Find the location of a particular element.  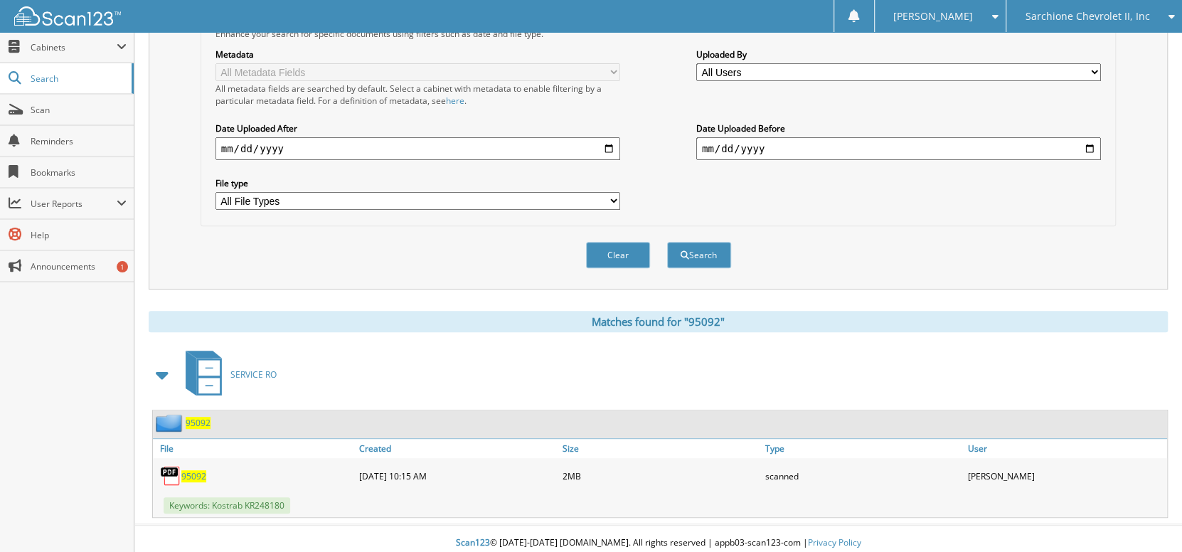

span: Search is located at coordinates (78, 78).